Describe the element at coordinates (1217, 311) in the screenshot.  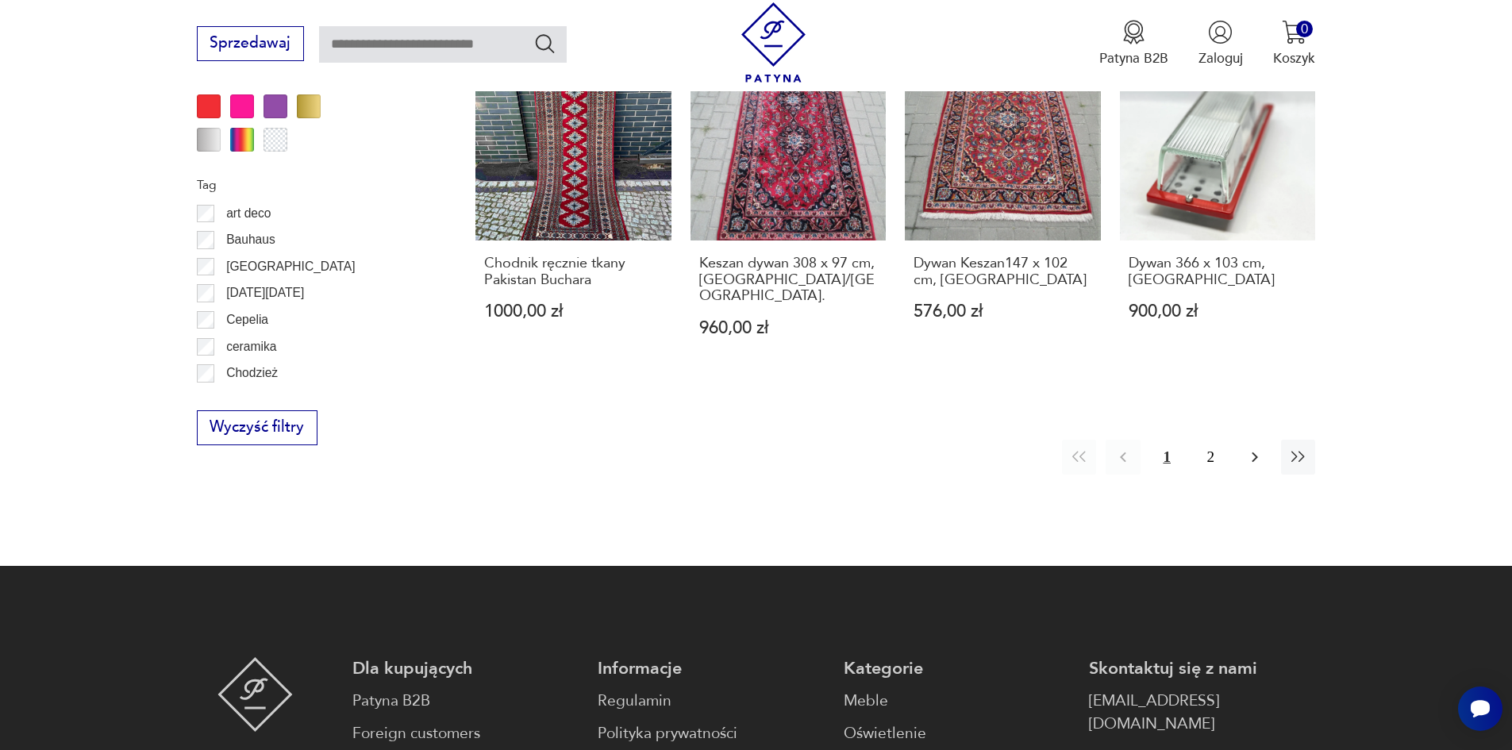
I see `p: 900,00 zł` at that location.